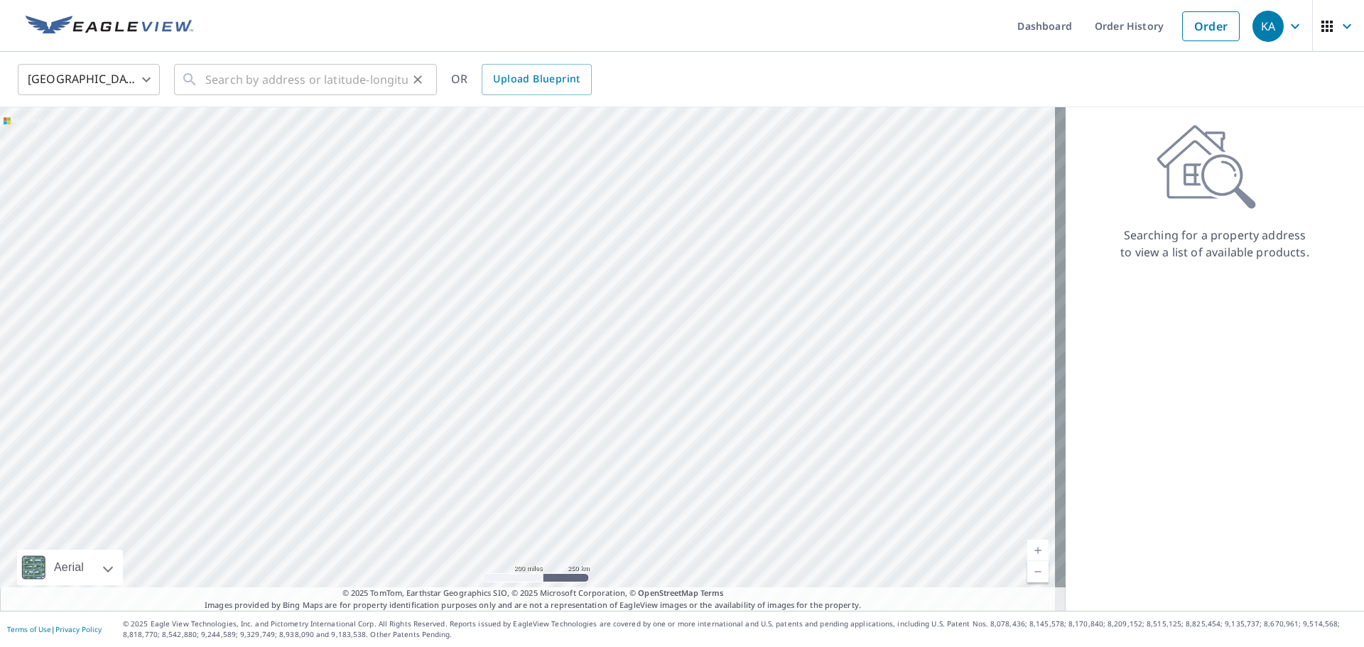  What do you see at coordinates (1215, 244) in the screenshot?
I see `p: Searching for a property address to view a list of available products.` at bounding box center [1215, 244].